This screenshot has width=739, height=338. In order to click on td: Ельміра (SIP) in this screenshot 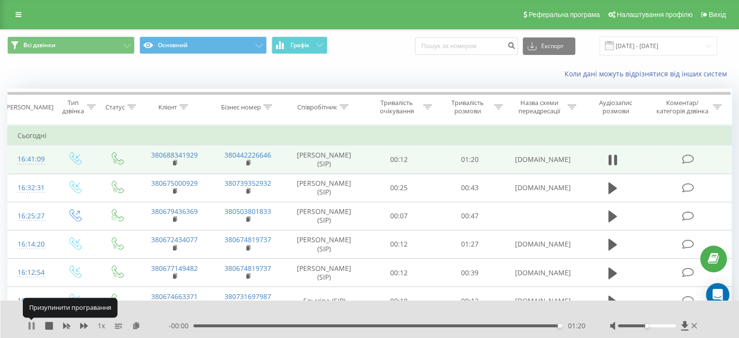, I will do `click(324, 301)`.